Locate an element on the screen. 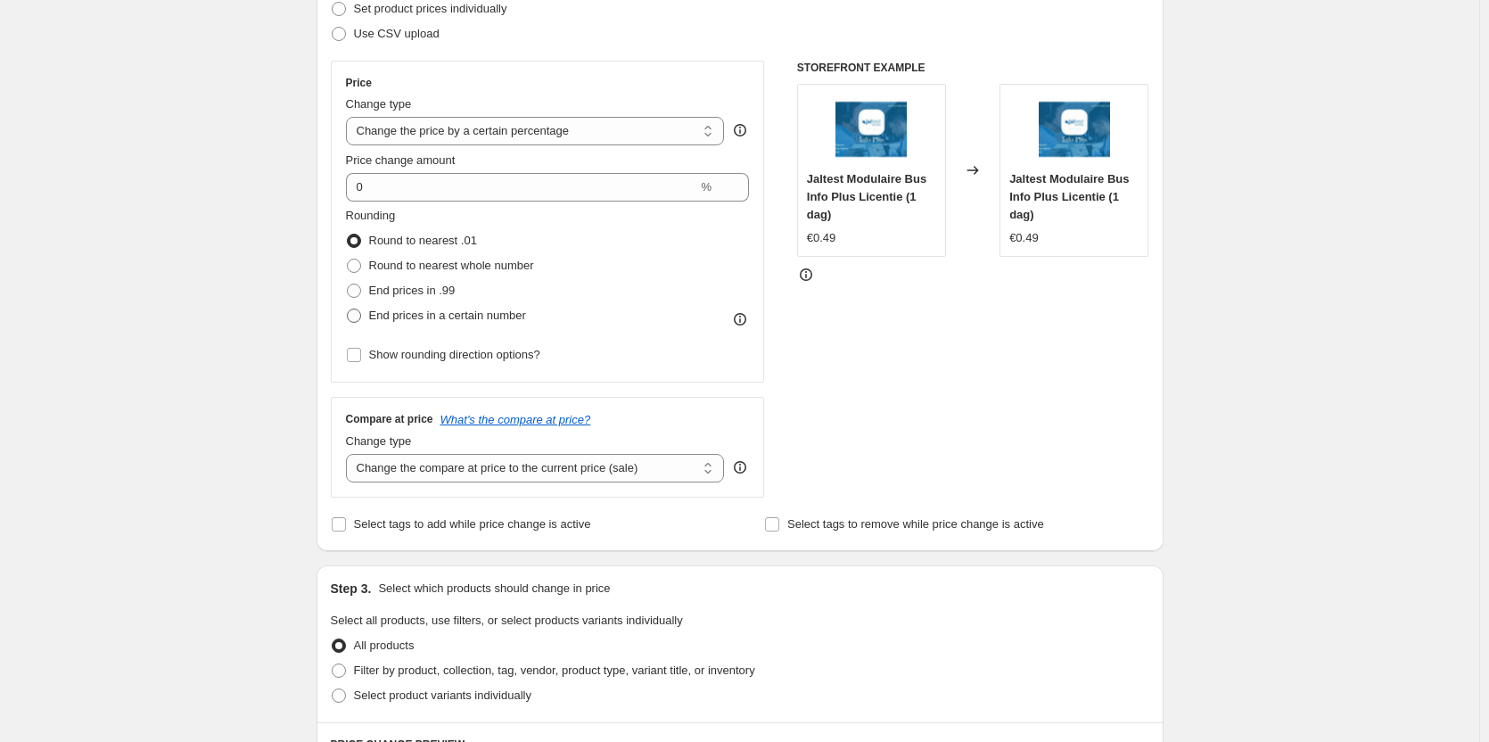 The width and height of the screenshot is (1489, 742). input: -15 is located at coordinates (521, 187).